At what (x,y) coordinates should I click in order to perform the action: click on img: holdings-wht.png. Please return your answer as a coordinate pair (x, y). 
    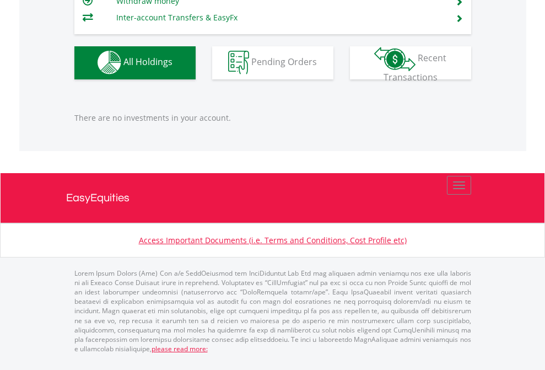
    Looking at the image, I should click on (109, 62).